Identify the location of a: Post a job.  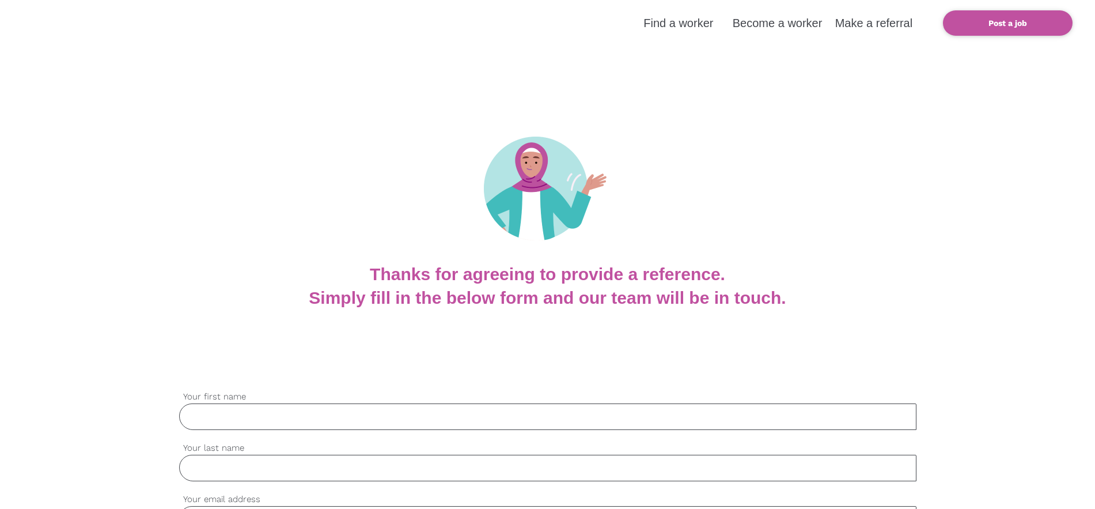
(1007, 23).